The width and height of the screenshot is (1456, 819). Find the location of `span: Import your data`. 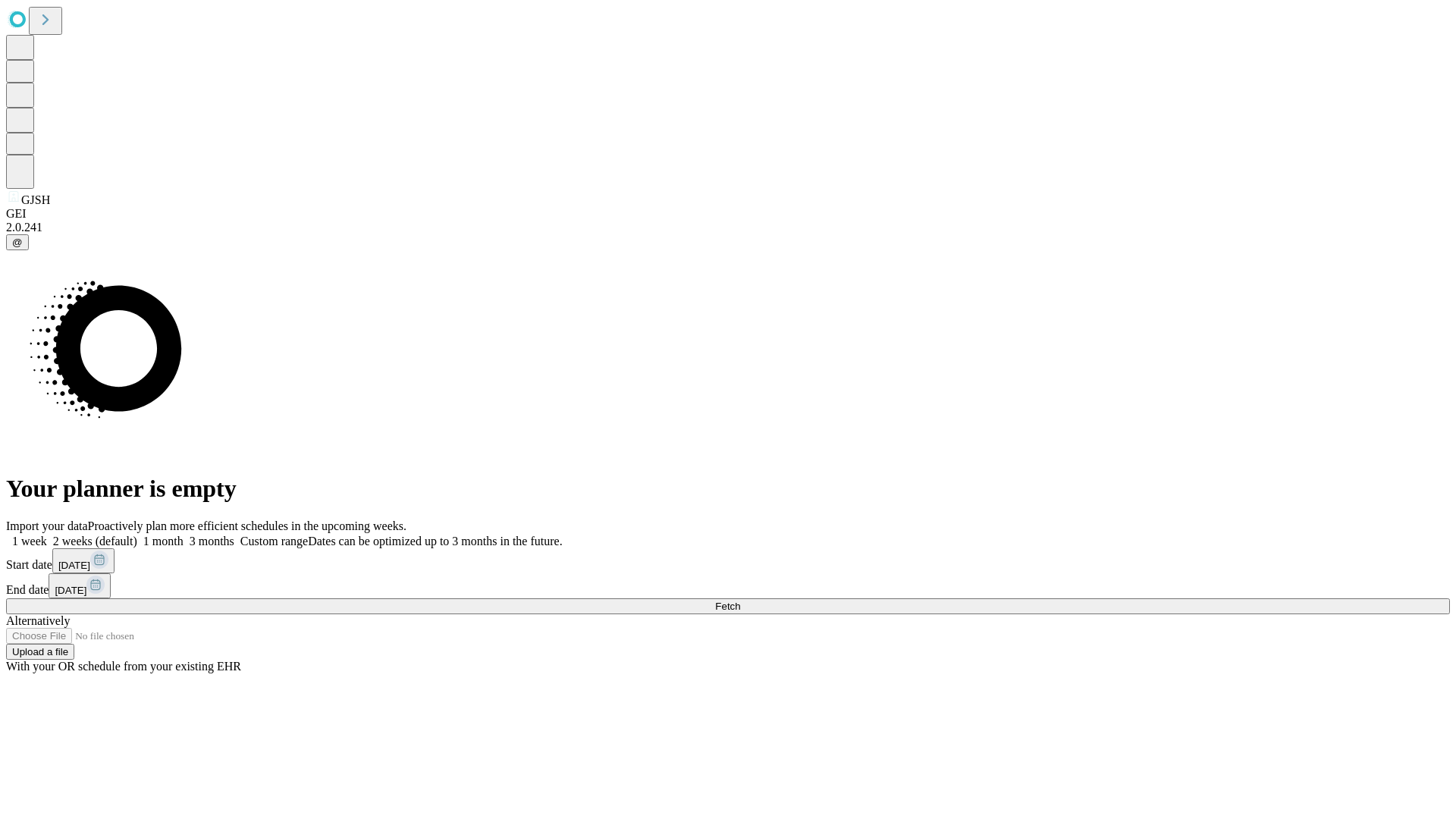

span: Import your data is located at coordinates (47, 526).